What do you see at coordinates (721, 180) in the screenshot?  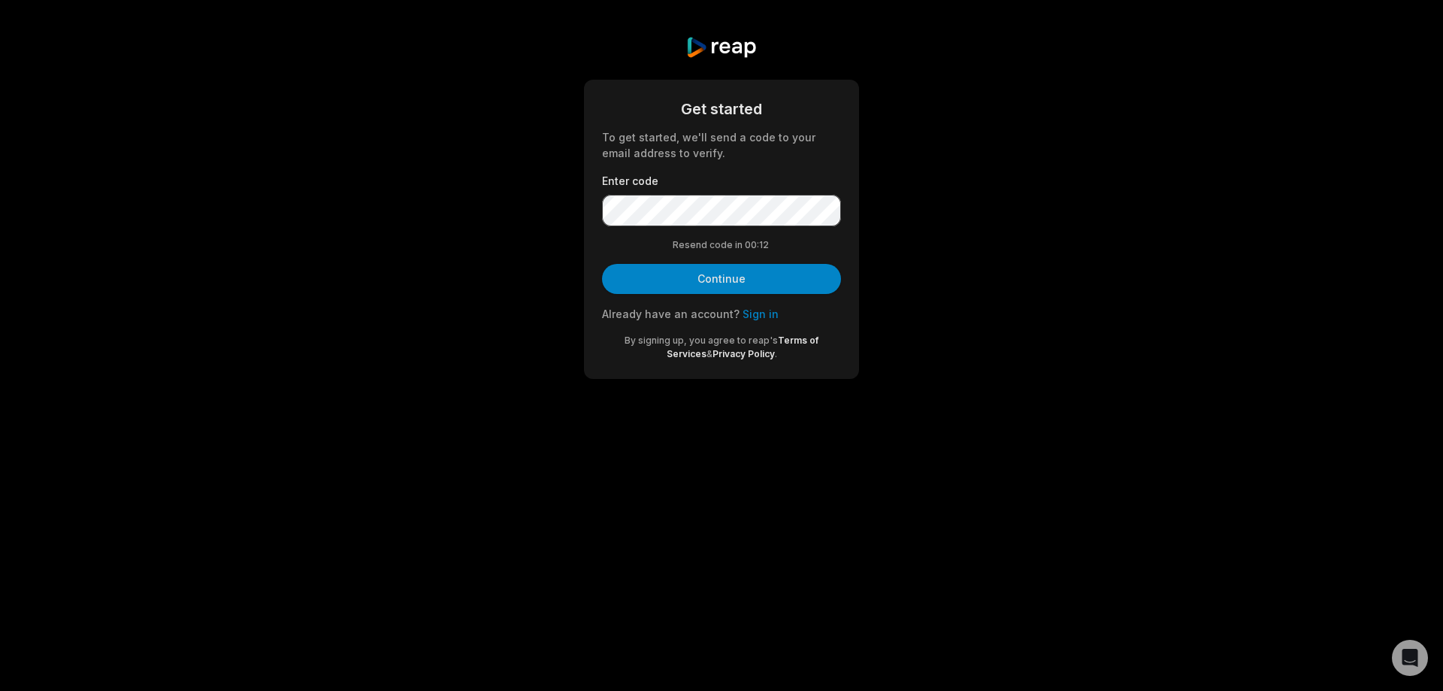 I see `label: Enter code` at bounding box center [721, 180].